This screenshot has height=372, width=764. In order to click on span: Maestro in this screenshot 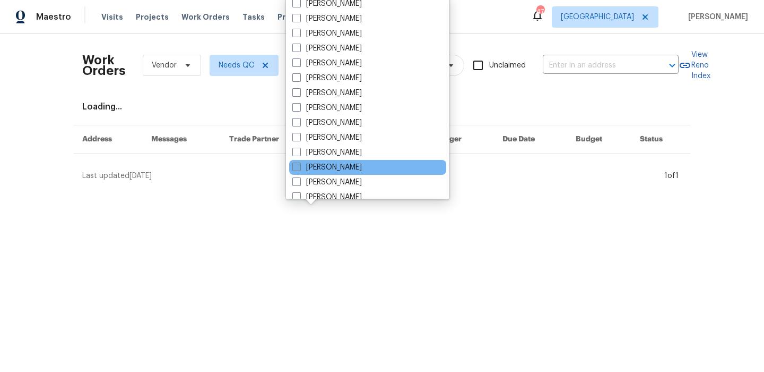, I will do `click(54, 17)`.